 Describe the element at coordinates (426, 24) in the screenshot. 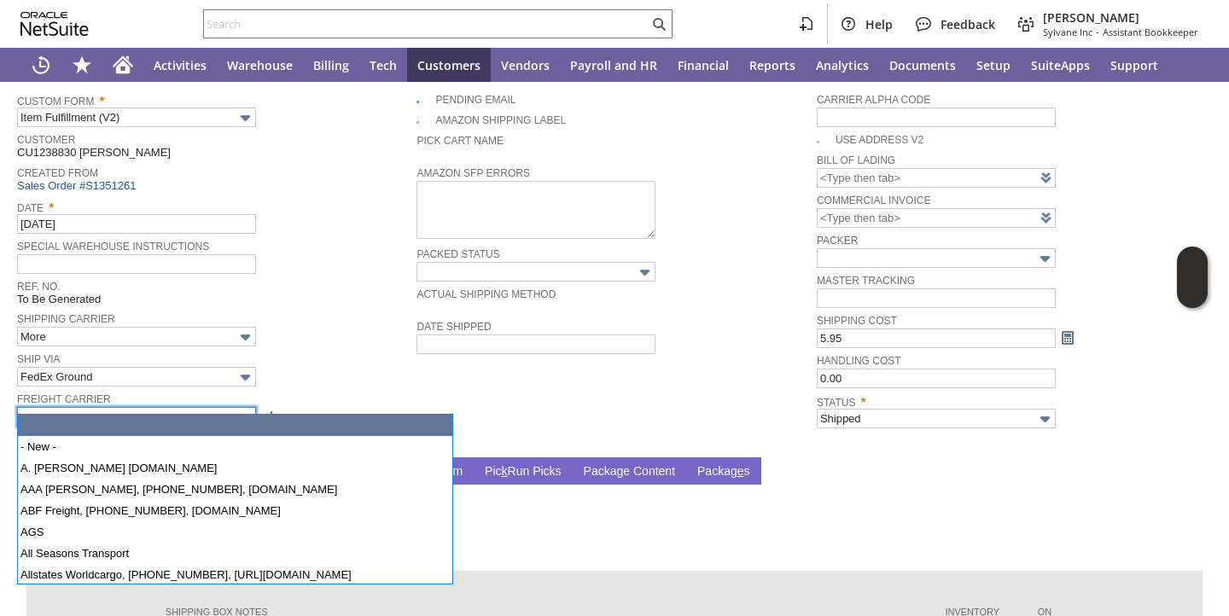

I see `input: Search` at that location.